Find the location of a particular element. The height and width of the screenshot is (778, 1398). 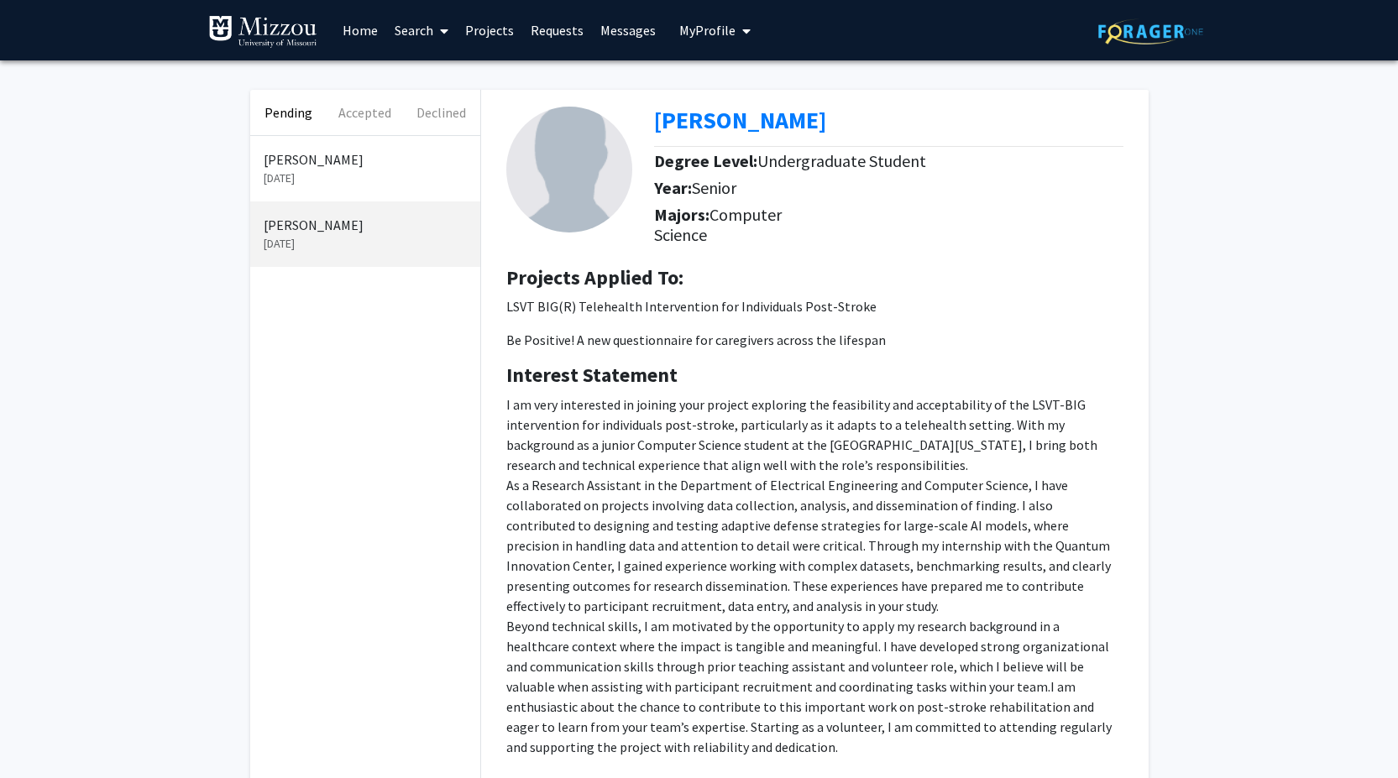

a: Search is located at coordinates (421, 30).